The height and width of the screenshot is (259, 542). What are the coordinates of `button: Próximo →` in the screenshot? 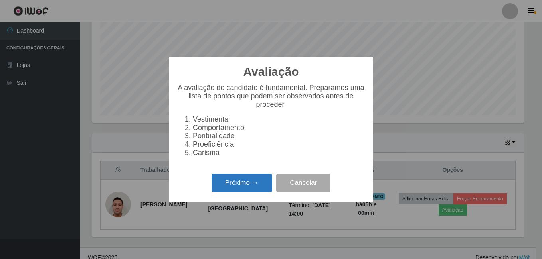 It's located at (242, 183).